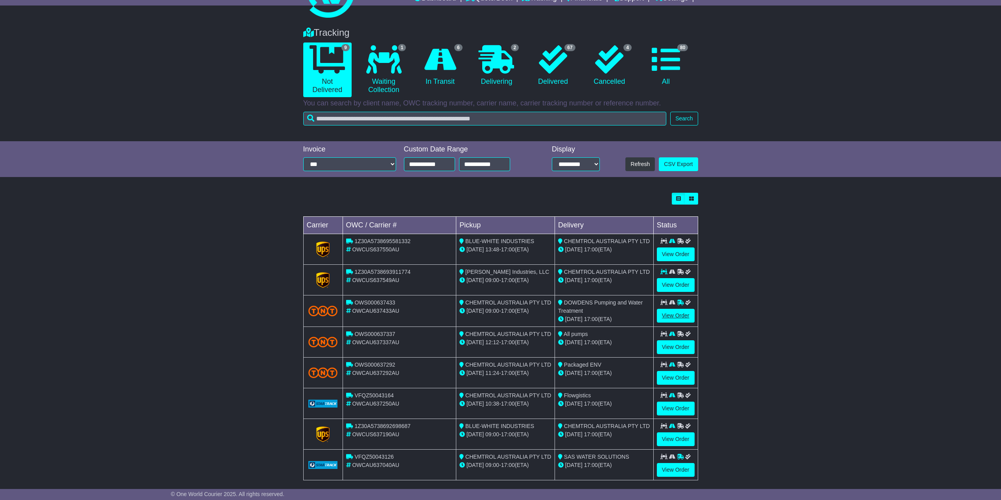  What do you see at coordinates (496, 66) in the screenshot?
I see `a: 2 Delivering` at bounding box center [496, 66].